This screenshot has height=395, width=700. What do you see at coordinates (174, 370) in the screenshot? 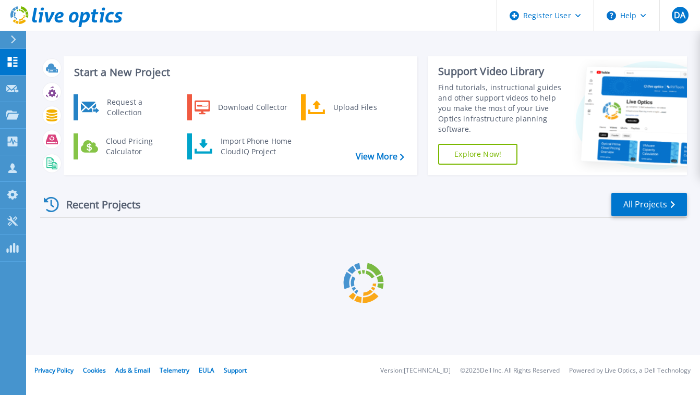
I see `a: Telemetry` at bounding box center [174, 370].